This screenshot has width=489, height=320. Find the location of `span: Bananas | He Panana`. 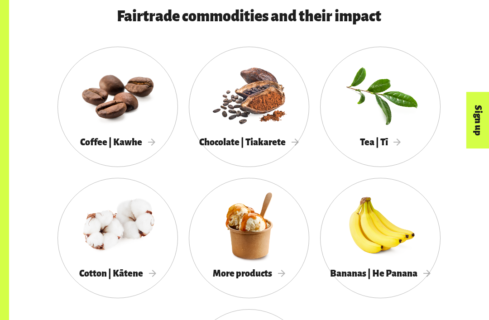

span: Bananas | He Panana is located at coordinates (380, 274).